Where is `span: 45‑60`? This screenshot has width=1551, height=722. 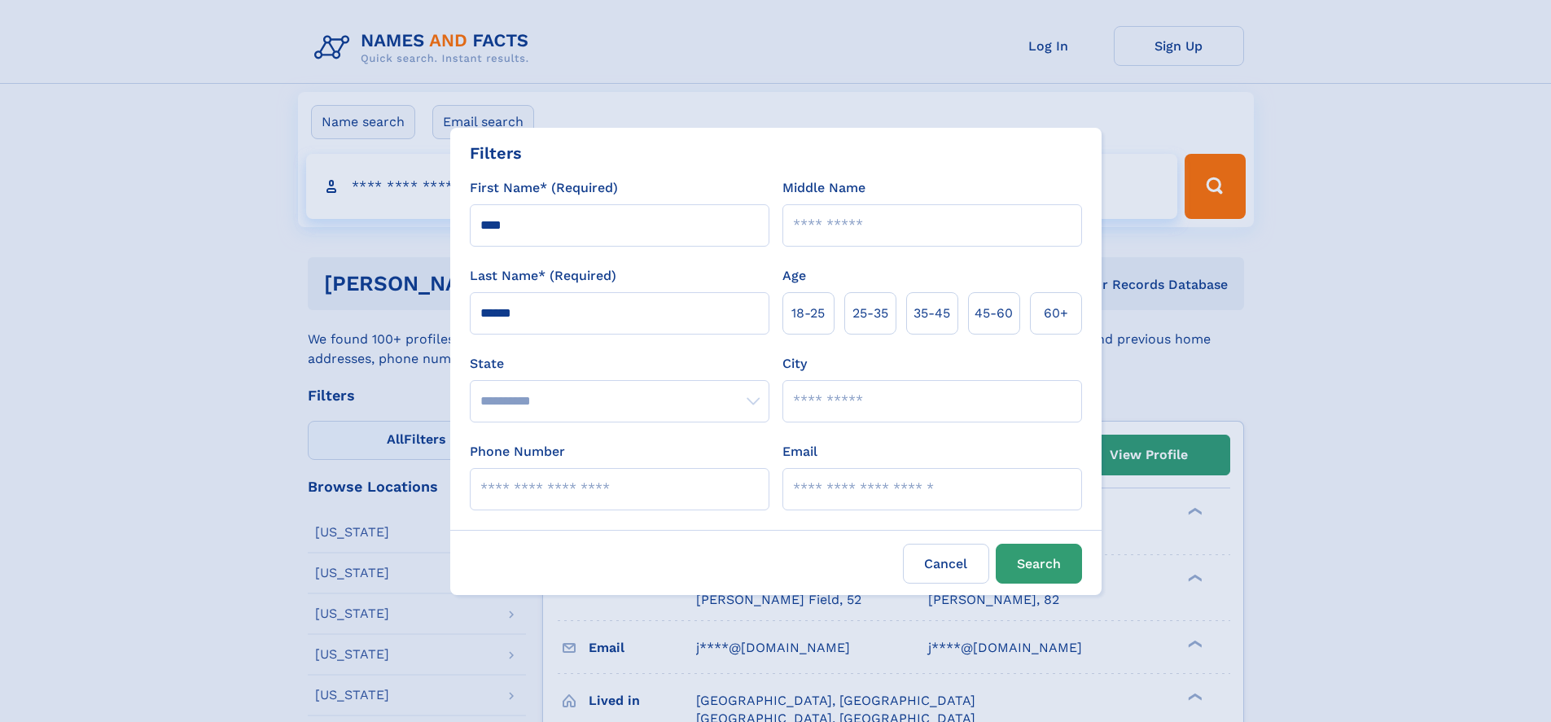
span: 45‑60 is located at coordinates (994, 314).